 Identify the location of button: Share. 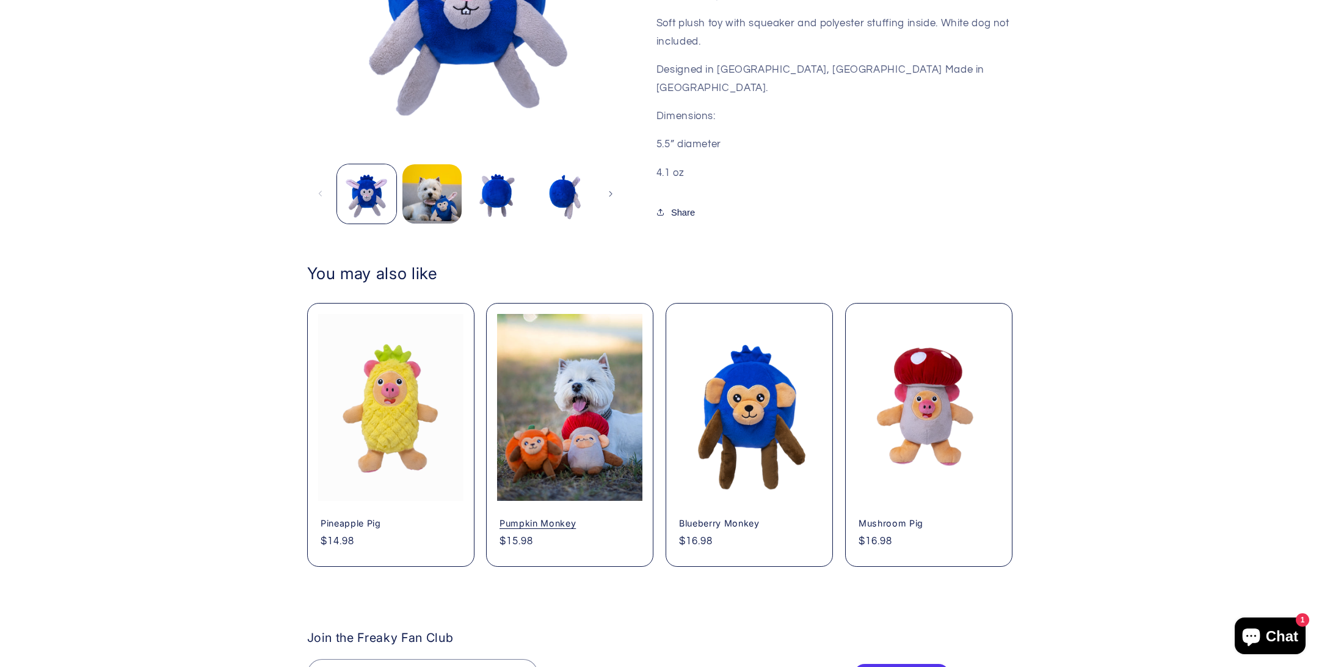
(677, 212).